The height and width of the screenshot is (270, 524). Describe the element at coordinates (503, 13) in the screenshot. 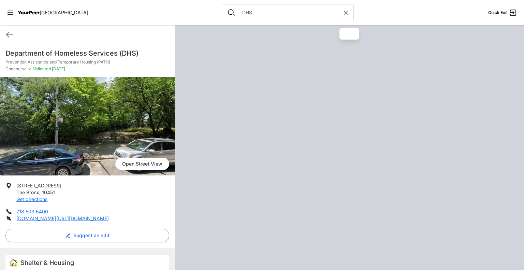

I see `a: Quick Exit` at that location.